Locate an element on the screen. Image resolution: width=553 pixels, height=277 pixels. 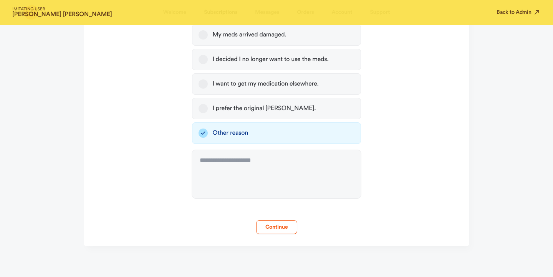
div: My meds arrived damaged. is located at coordinates (249, 35).